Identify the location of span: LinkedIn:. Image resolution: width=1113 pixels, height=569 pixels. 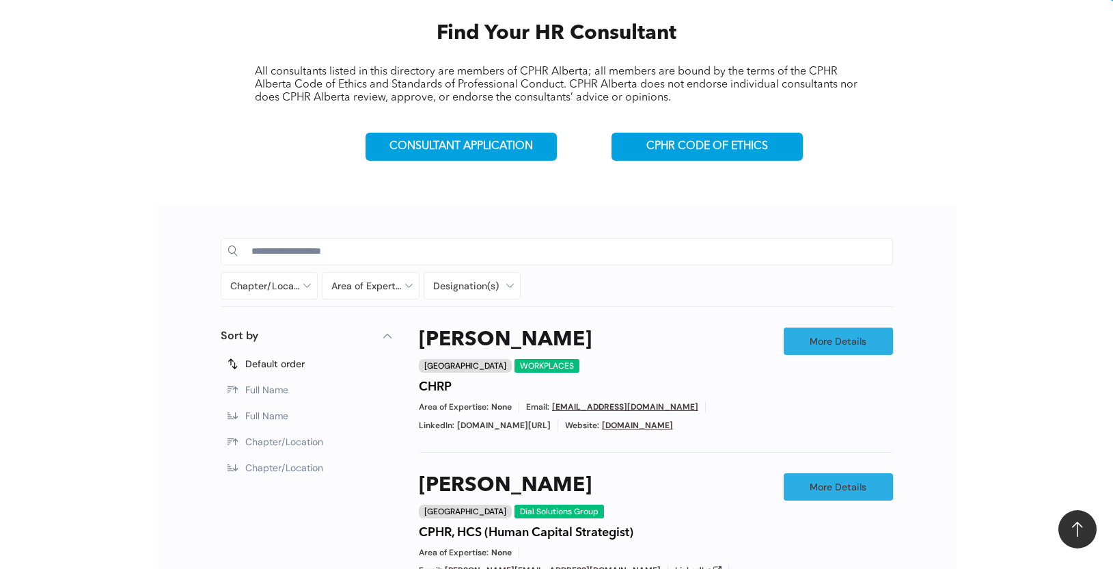
(437, 425).